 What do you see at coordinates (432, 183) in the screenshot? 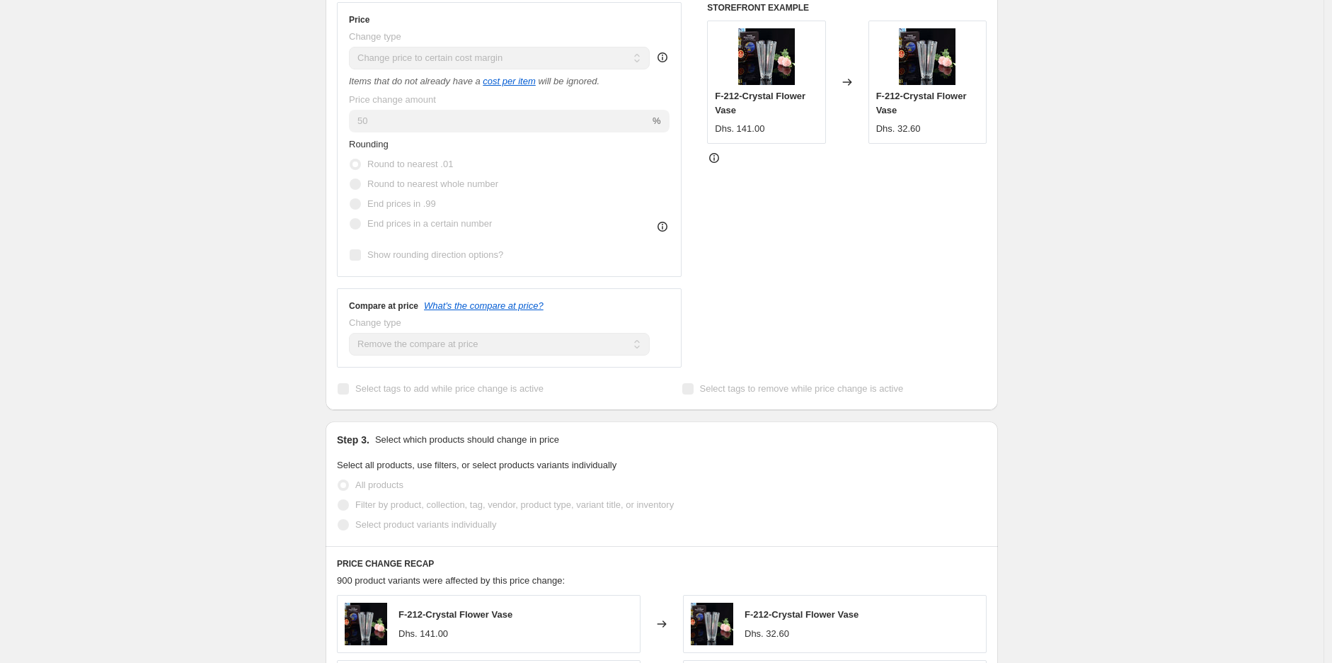
I see `span: Round to nearest whole number` at bounding box center [432, 183].